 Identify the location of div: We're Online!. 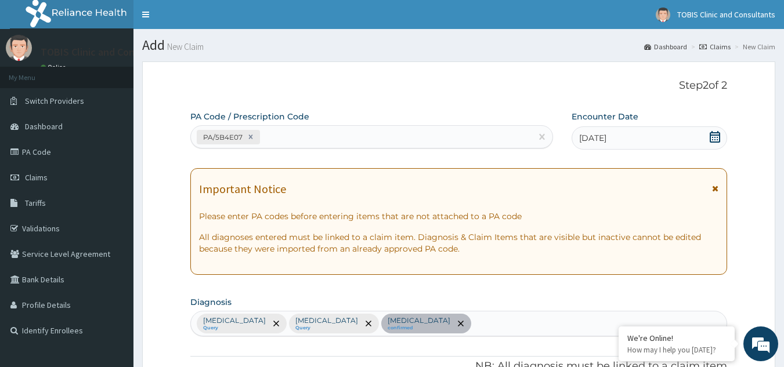
(677, 338).